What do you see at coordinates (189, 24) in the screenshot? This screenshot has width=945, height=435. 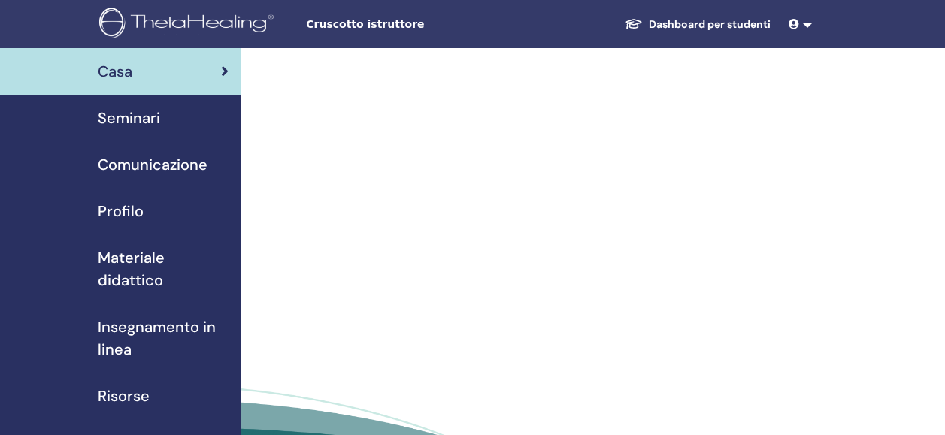 I see `img: logo.png` at bounding box center [189, 24].